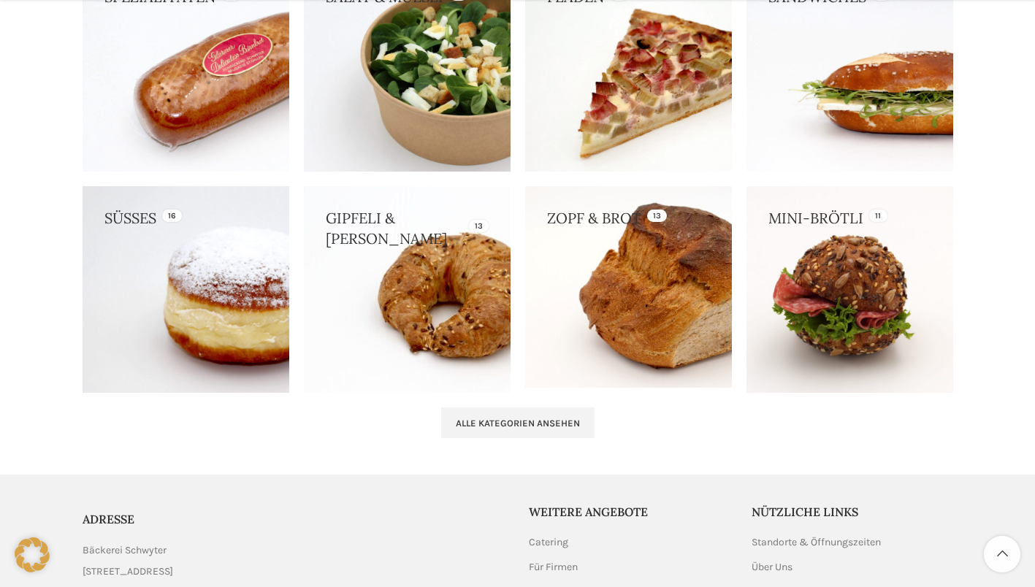 Image resolution: width=1035 pixels, height=587 pixels. Describe the element at coordinates (853, 512) in the screenshot. I see `h5: Nützliche Links` at that location.